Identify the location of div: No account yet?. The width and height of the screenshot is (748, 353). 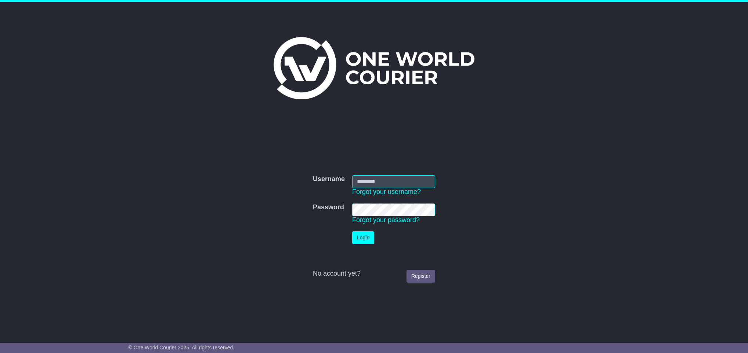
(374, 274).